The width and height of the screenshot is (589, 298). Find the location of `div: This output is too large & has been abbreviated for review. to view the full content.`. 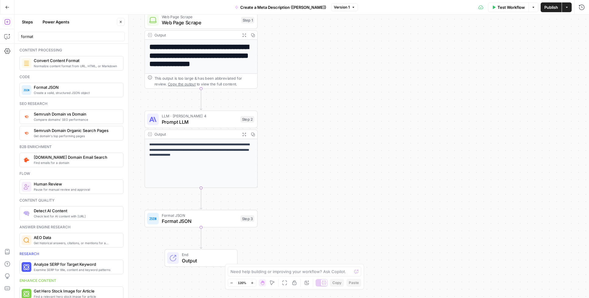

div: This output is too large & has been abbreviated for review. to view the full content. is located at coordinates (204, 81).